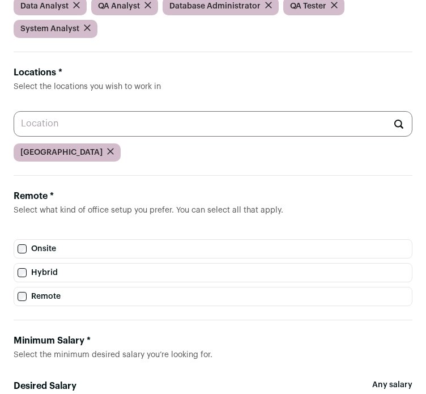 This screenshot has height=394, width=426. Describe the element at coordinates (308, 6) in the screenshot. I see `span: QA Tester` at that location.